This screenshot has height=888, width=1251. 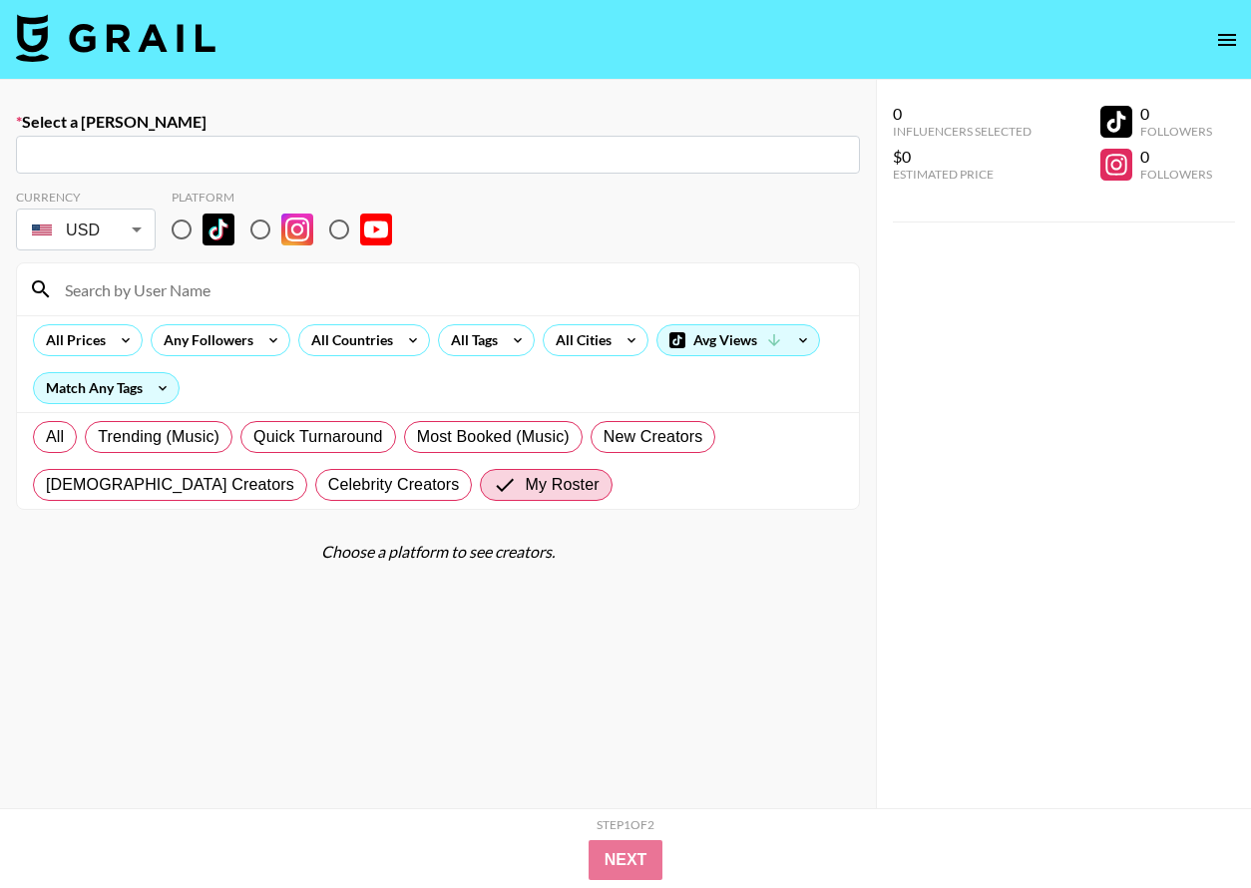 I want to click on input: Search by User Name, so click(x=450, y=289).